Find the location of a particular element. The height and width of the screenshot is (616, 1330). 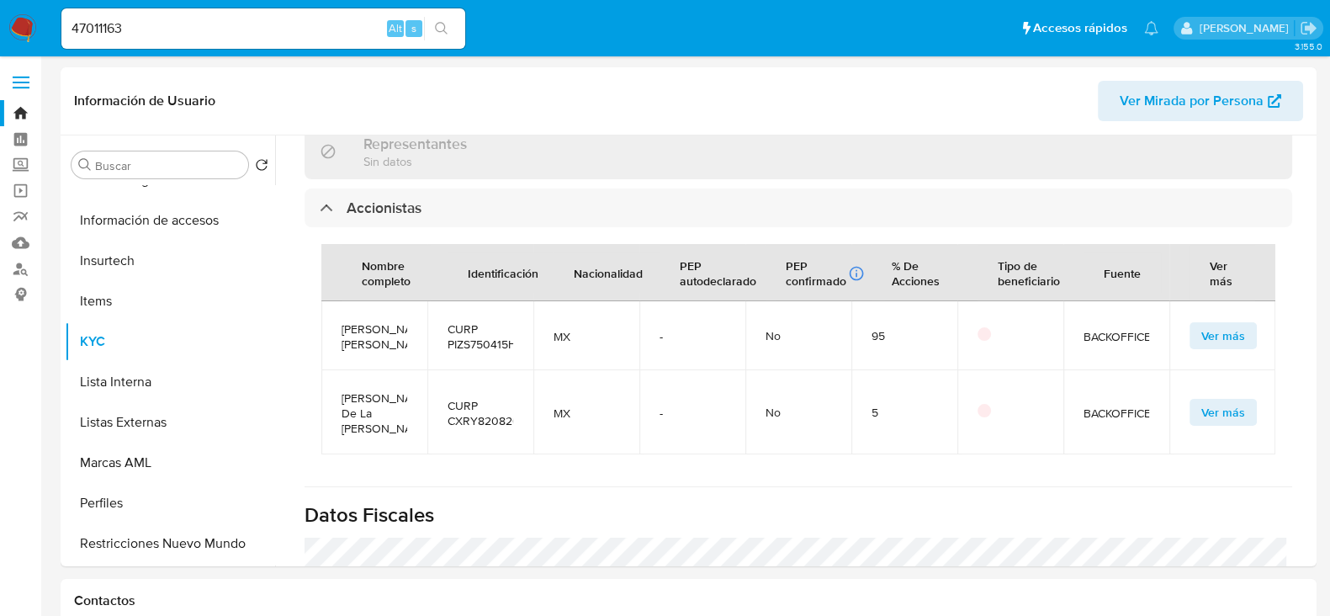

p: Sin datos is located at coordinates (415, 161).